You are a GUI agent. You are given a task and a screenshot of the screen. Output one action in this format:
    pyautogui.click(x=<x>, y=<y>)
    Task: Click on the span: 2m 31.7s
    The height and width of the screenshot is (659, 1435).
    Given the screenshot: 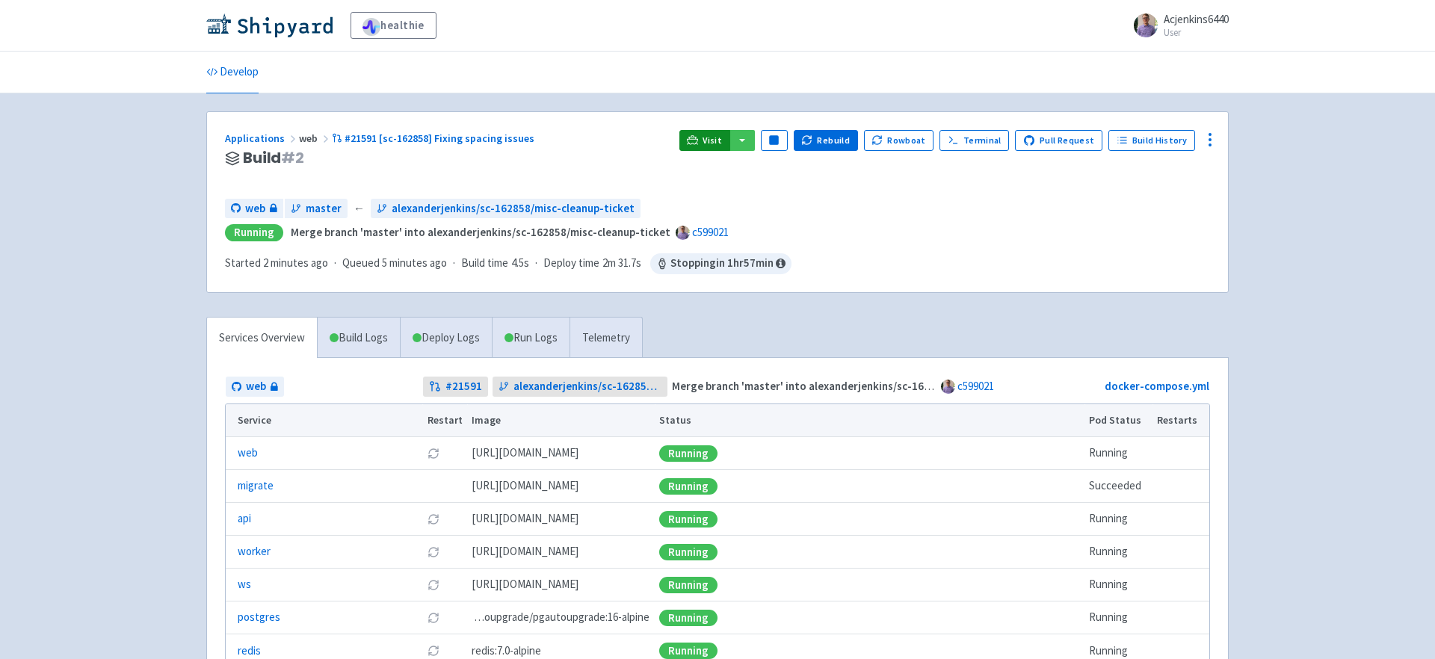 What is the action you would take?
    pyautogui.click(x=622, y=263)
    